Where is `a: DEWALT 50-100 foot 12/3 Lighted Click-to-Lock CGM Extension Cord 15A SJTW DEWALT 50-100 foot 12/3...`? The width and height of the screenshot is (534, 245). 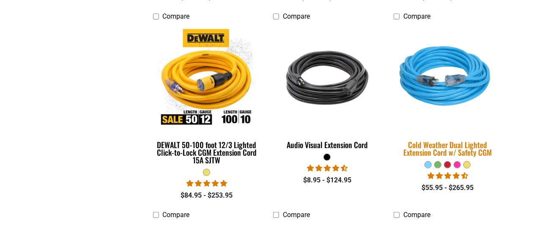 a: DEWALT 50-100 foot 12/3 Lighted Click-to-Lock CGM Extension Cord 15A SJTW DEWALT 50-100 foot 12/3... is located at coordinates (207, 97).